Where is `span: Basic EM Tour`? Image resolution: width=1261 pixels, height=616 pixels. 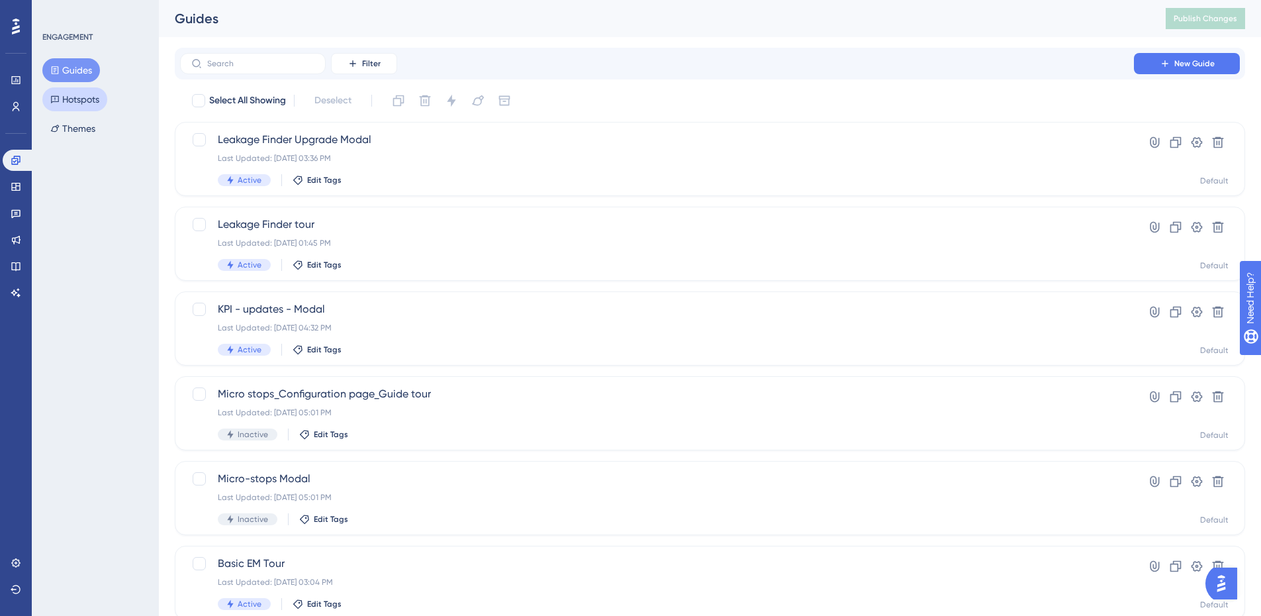 span: Basic EM Tour is located at coordinates (657, 563).